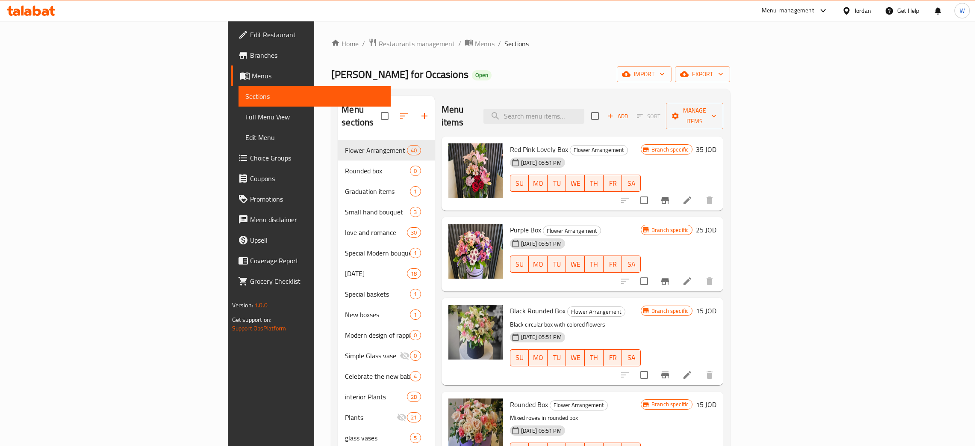 This screenshot has width=975, height=446. Describe the element at coordinates (252, 319) in the screenshot. I see `span: Get support on:` at that location.